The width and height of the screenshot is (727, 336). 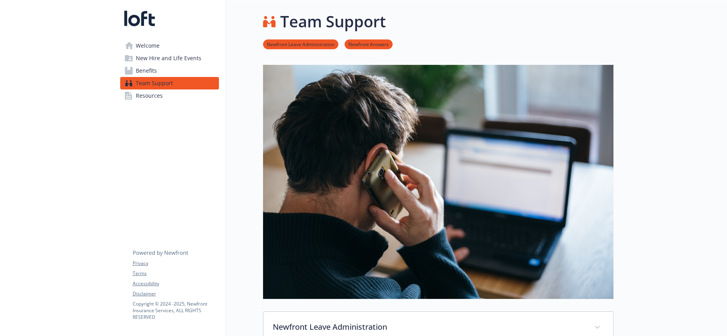 What do you see at coordinates (169, 58) in the screenshot?
I see `a: New Hire and Life Events` at bounding box center [169, 58].